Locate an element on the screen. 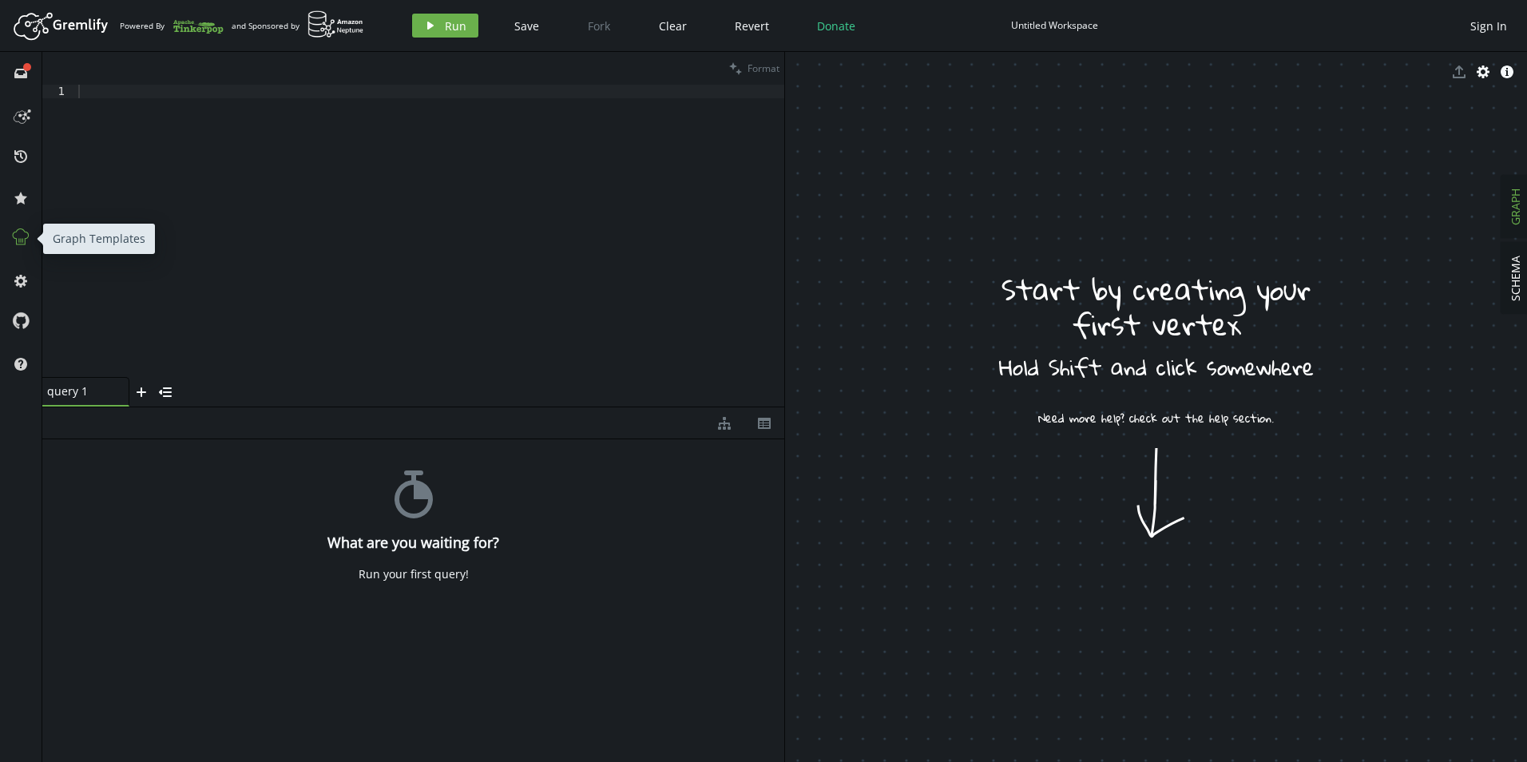 Image resolution: width=1527 pixels, height=762 pixels. span: Clear is located at coordinates (672, 26).